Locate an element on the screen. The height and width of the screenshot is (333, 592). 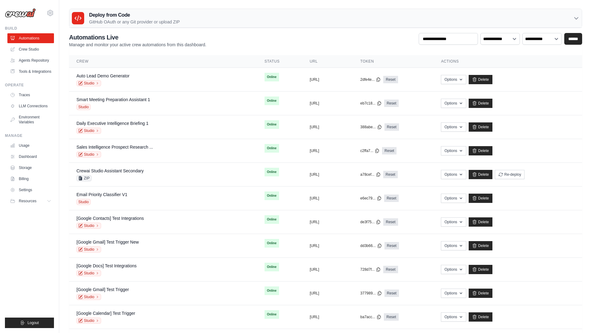
th: Crew is located at coordinates (163, 61).